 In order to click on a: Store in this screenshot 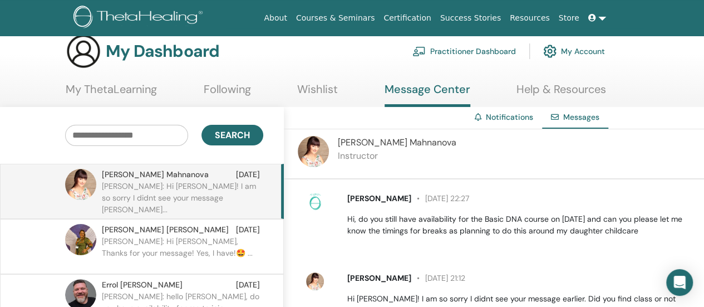, I will do `click(569, 18)`.